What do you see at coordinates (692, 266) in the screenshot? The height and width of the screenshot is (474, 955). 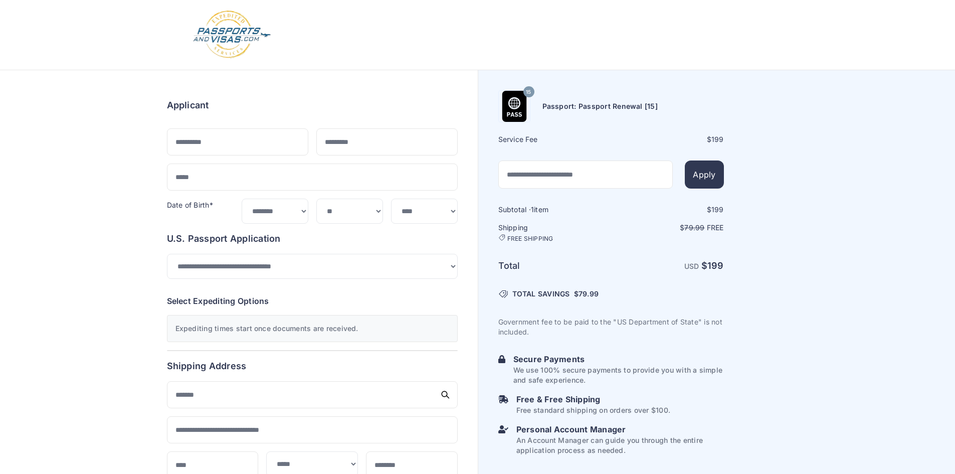 I see `span: USD` at bounding box center [692, 266].